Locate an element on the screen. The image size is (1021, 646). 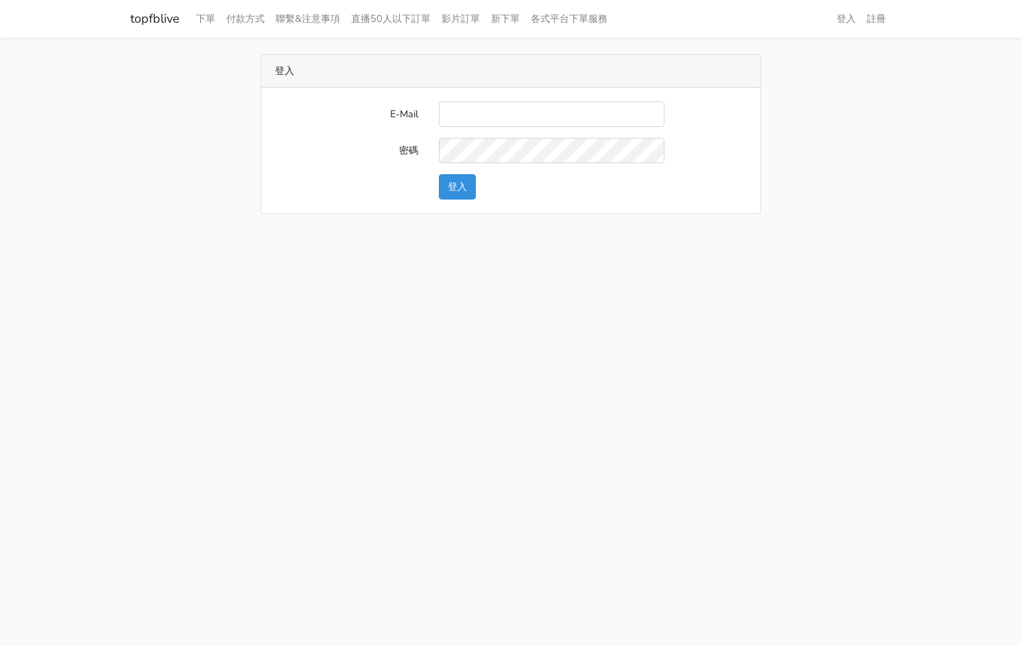
a: 聯繫&注意事項 is located at coordinates (308, 19).